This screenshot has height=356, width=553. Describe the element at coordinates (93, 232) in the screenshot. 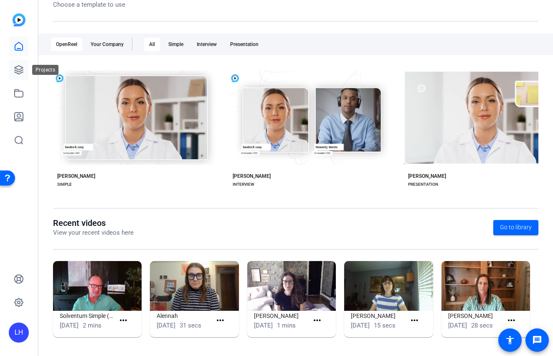

I see `p: View your recent videos here` at that location.